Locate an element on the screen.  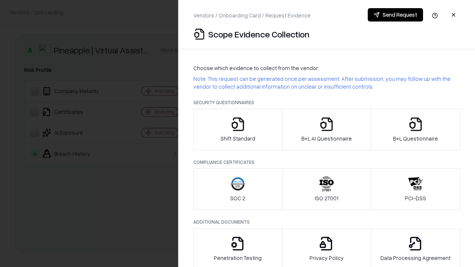
button: Shift Standard is located at coordinates (238, 130).